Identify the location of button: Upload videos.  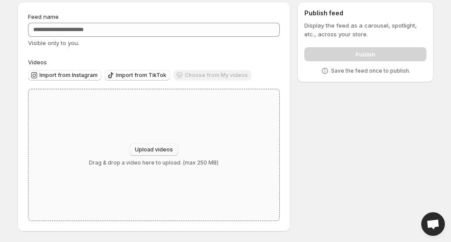
(154, 150).